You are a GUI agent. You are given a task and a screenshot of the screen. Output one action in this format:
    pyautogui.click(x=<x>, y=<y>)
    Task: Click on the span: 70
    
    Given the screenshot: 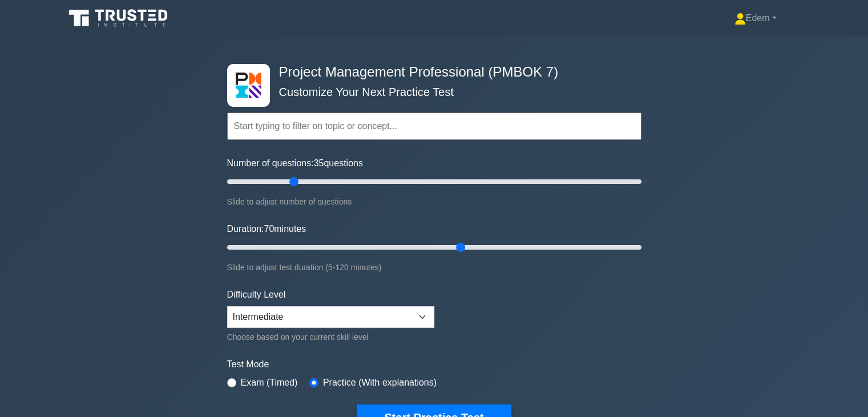 What is the action you would take?
    pyautogui.click(x=269, y=228)
    